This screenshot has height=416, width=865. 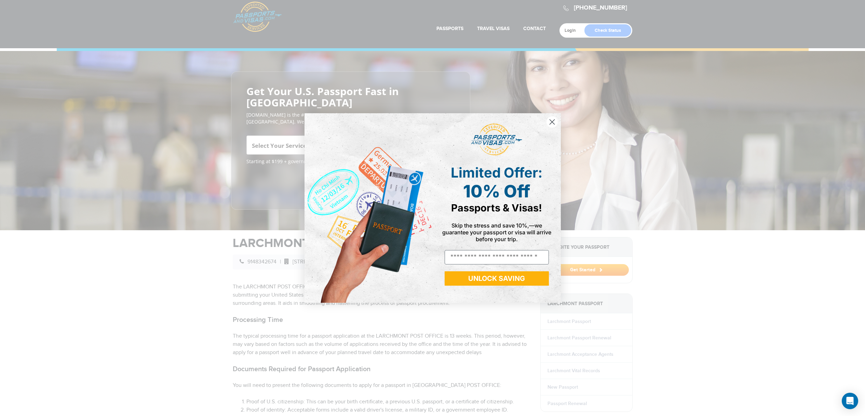 I want to click on img: de9cda0d-0715-46ca-9a25-073762a91ba7.png, so click(x=369, y=208).